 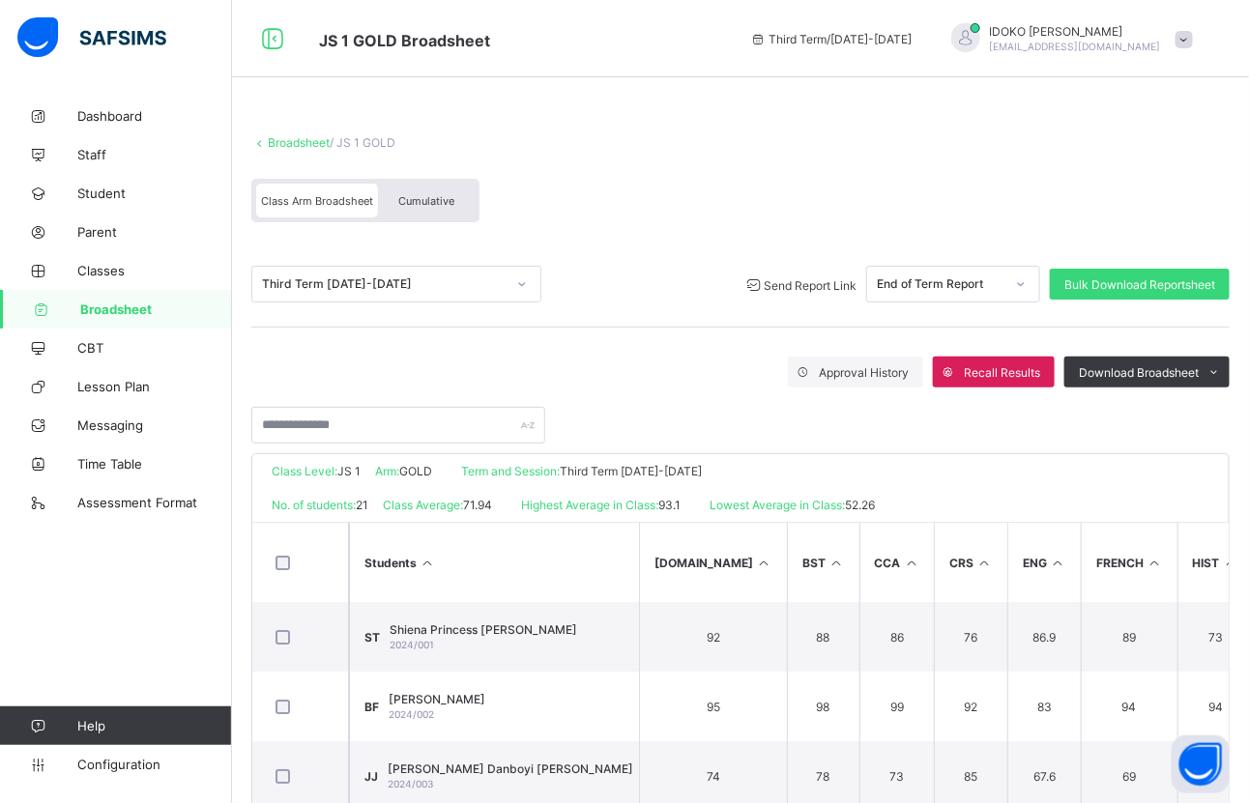 What do you see at coordinates (1129, 637) in the screenshot?
I see `td: 89` at bounding box center [1129, 637].